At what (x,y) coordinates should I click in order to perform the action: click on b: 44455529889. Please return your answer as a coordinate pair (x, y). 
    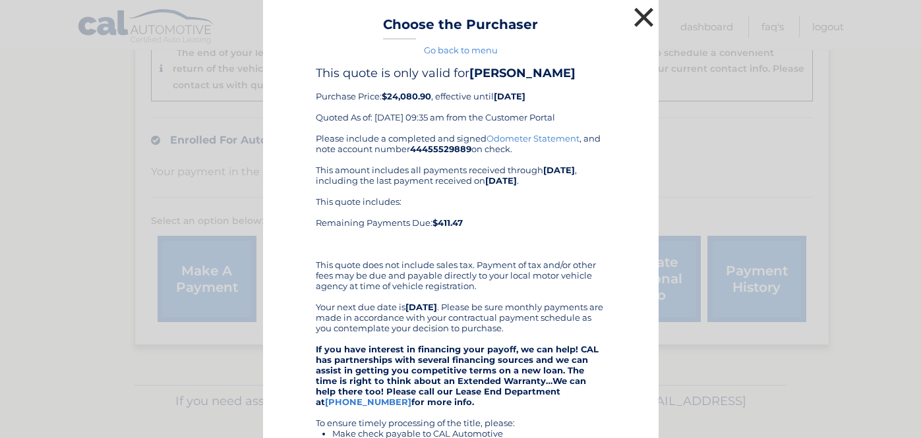
    Looking at the image, I should click on (440, 149).